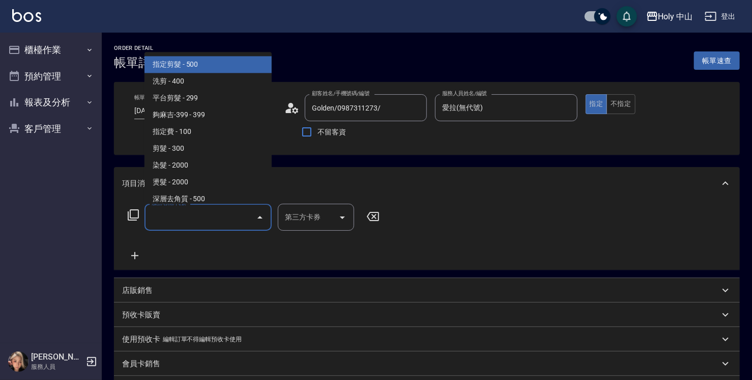 Image resolution: width=752 pixels, height=380 pixels. What do you see at coordinates (627, 16) in the screenshot?
I see `button: save` at bounding box center [627, 16].